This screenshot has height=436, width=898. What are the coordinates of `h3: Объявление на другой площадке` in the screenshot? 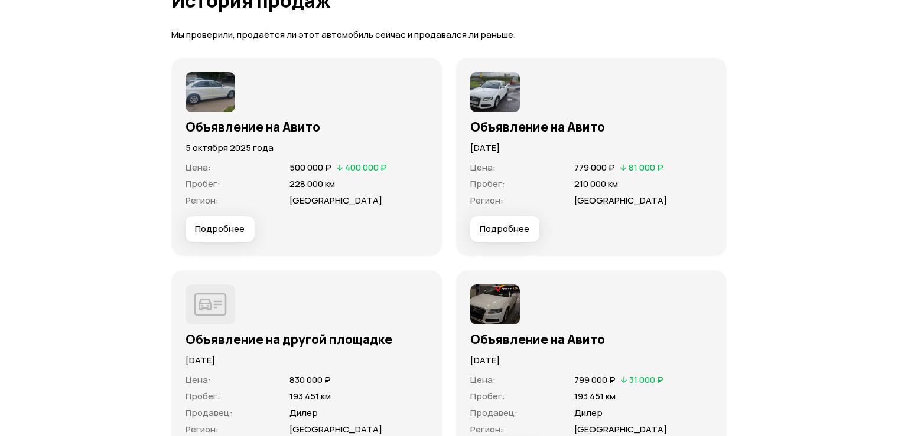 It's located at (307, 340).